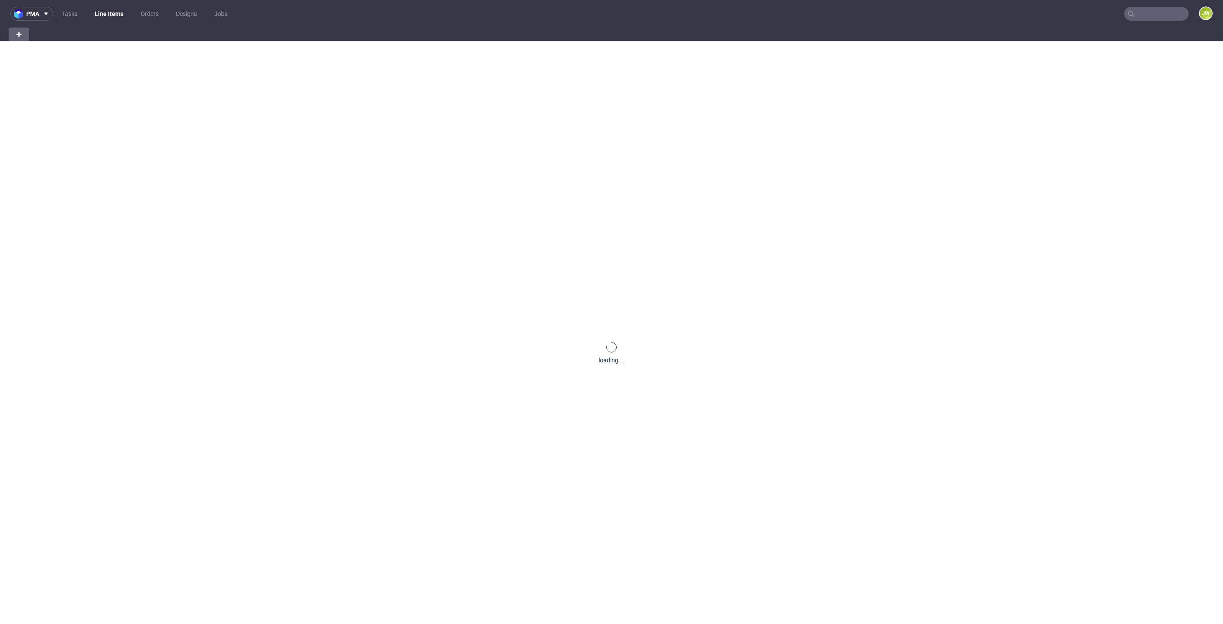 The image size is (1223, 624). Describe the element at coordinates (150, 14) in the screenshot. I see `a: Orders` at that location.